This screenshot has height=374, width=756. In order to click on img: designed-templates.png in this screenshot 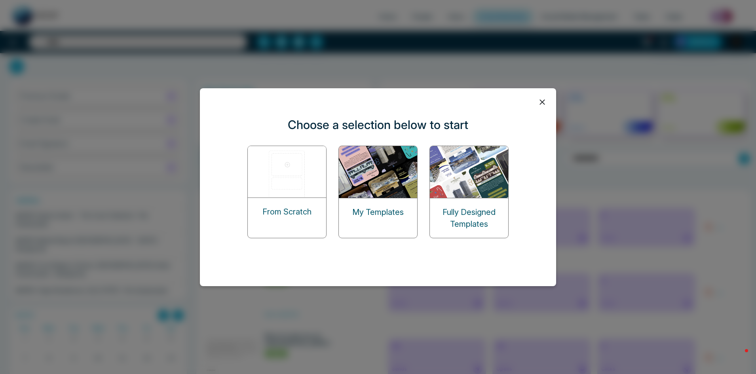, I will do `click(469, 172)`.